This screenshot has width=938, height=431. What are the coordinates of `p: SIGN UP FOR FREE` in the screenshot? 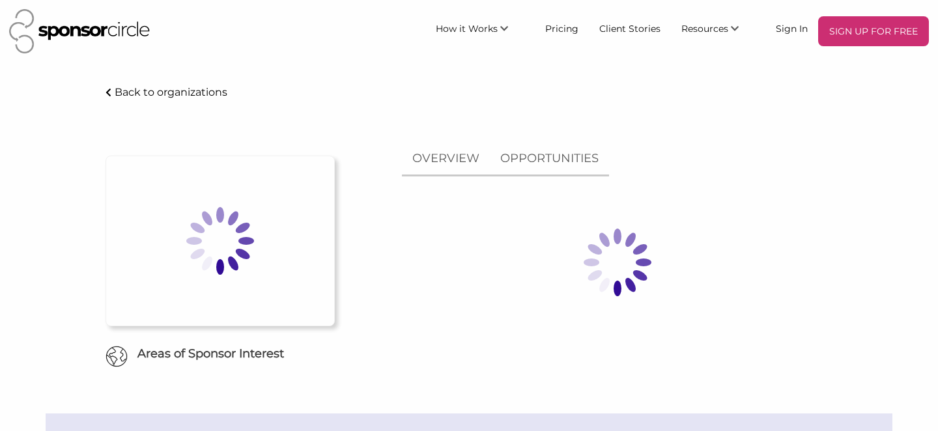 It's located at (874, 31).